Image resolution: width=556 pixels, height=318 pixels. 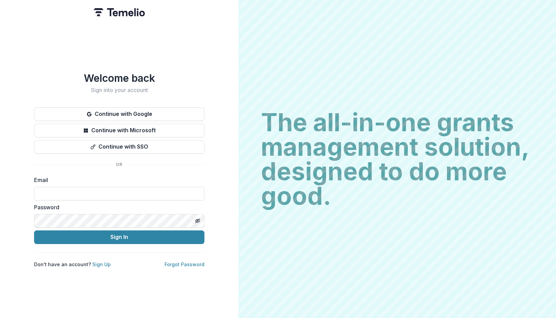 I want to click on button: Sign In, so click(x=119, y=237).